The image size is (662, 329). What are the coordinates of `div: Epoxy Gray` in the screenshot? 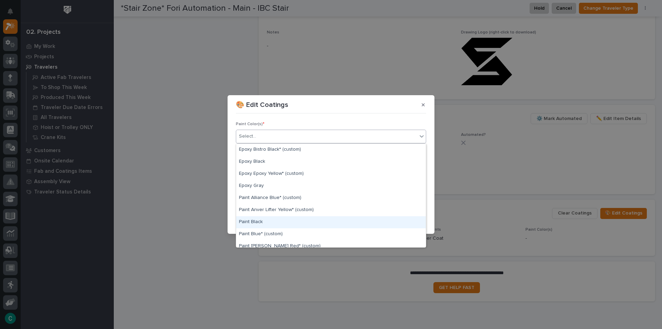 It's located at (331, 186).